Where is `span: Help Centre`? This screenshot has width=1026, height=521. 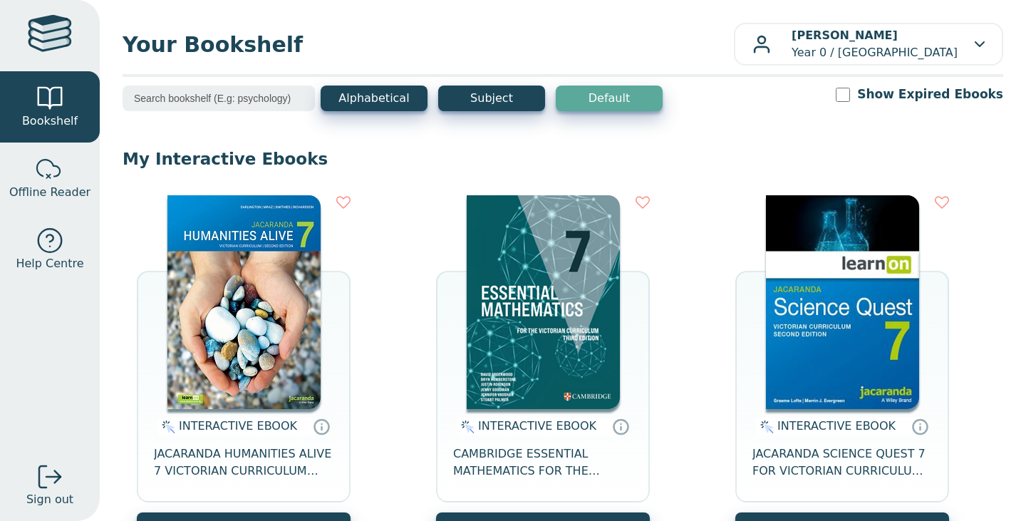
span: Help Centre is located at coordinates (49, 264).